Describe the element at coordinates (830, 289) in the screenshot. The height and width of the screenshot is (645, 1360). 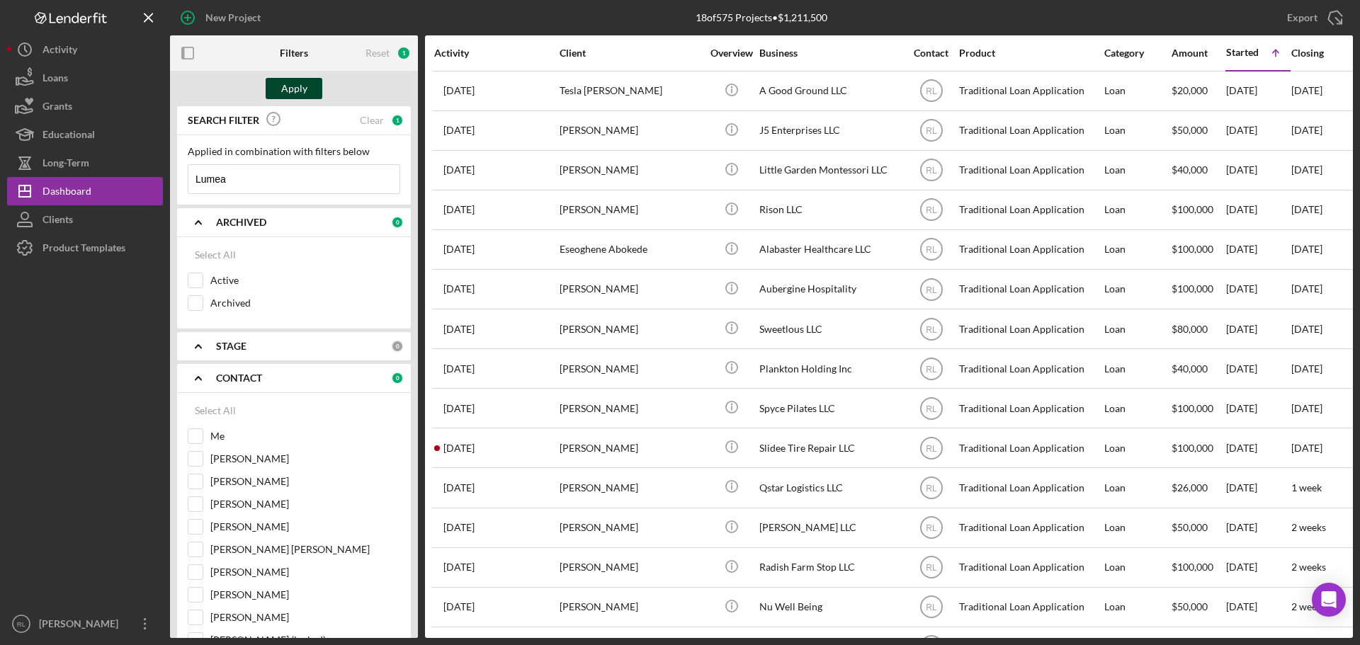
I see `div: Aubergine Hospitality` at that location.